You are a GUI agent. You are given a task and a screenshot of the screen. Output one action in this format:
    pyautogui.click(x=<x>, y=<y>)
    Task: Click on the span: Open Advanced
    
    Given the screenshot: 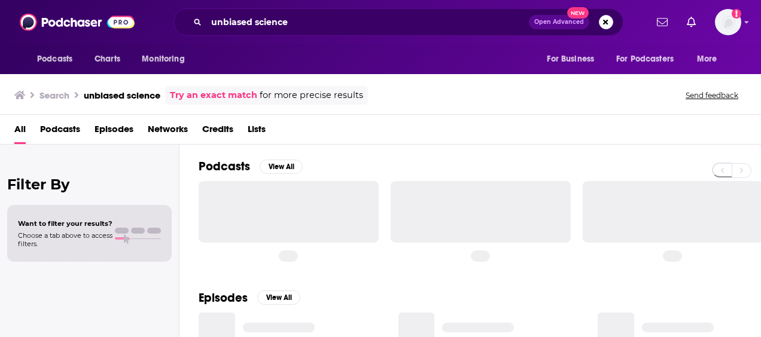 What is the action you would take?
    pyautogui.click(x=559, y=22)
    